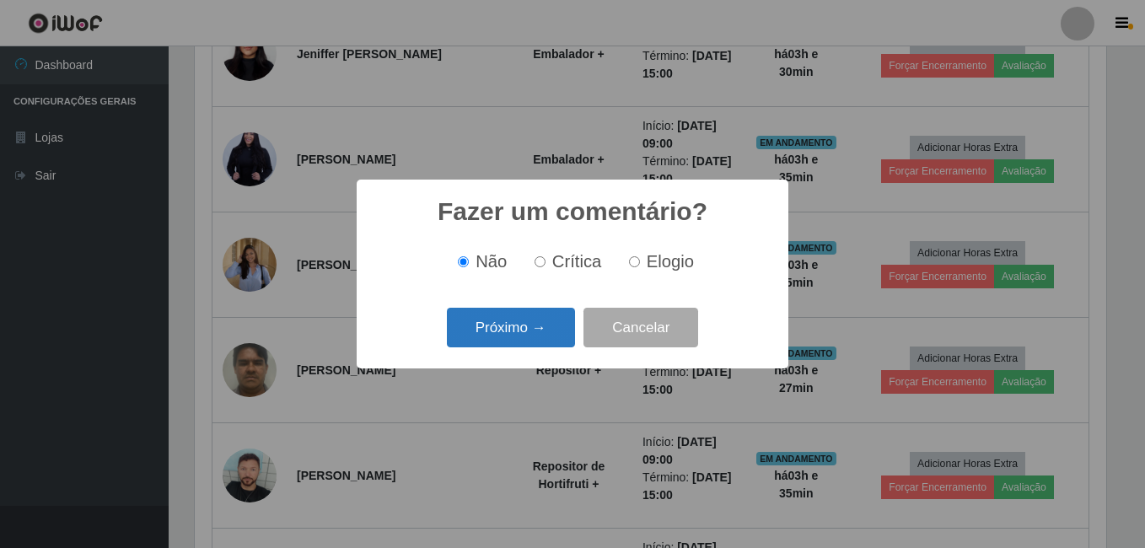 The height and width of the screenshot is (548, 1145). Describe the element at coordinates (491, 261) in the screenshot. I see `span: Não` at that location.